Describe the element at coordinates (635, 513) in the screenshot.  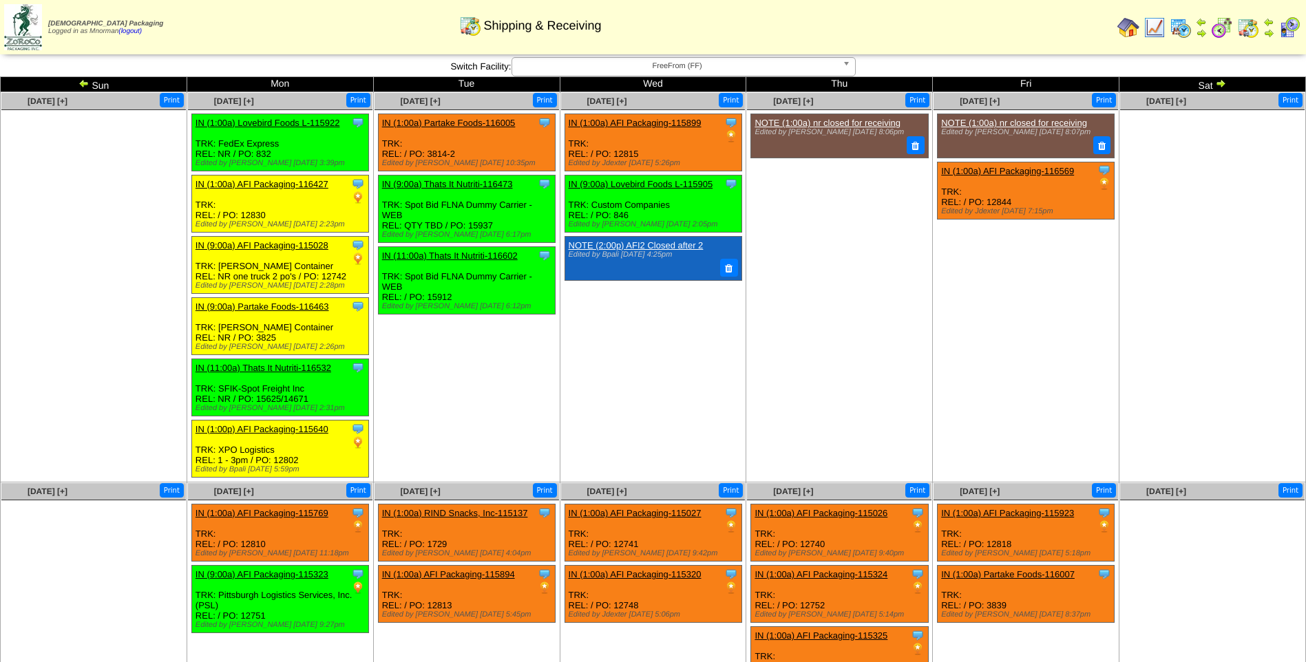
I see `a: IN (1:00a) AFI Packaging-115027` at that location.